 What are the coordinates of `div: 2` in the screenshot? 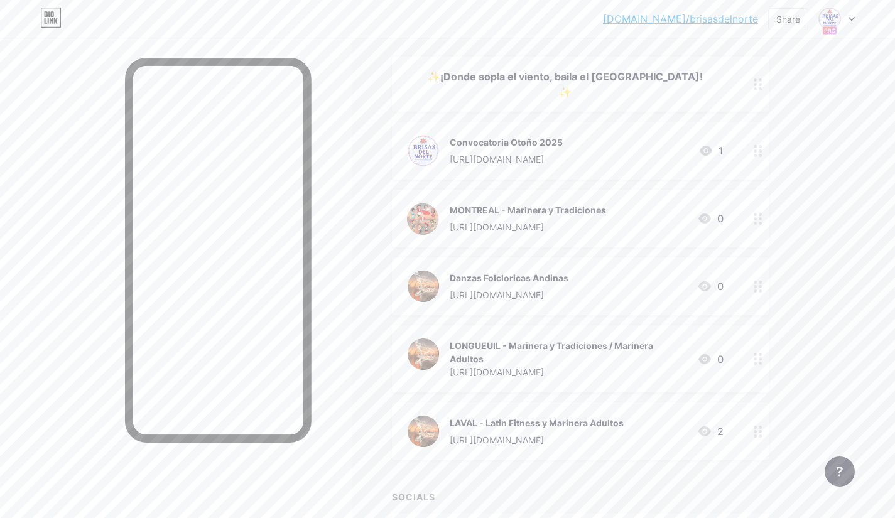 It's located at (711, 432).